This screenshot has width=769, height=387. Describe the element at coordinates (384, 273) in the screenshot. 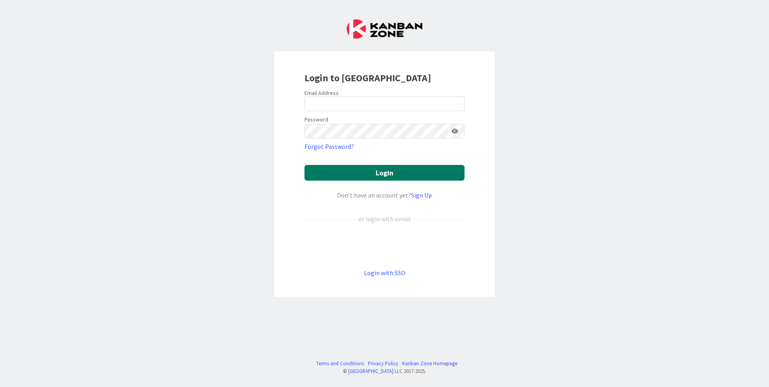

I see `a: Login with SSO` at that location.